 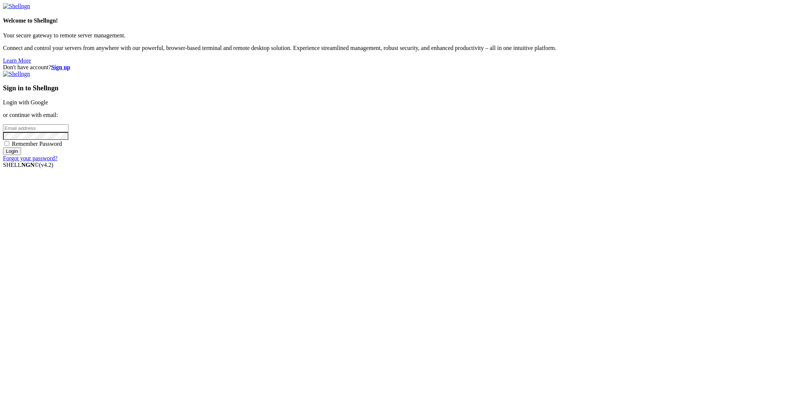 I want to click on a: Login with Google, so click(x=26, y=102).